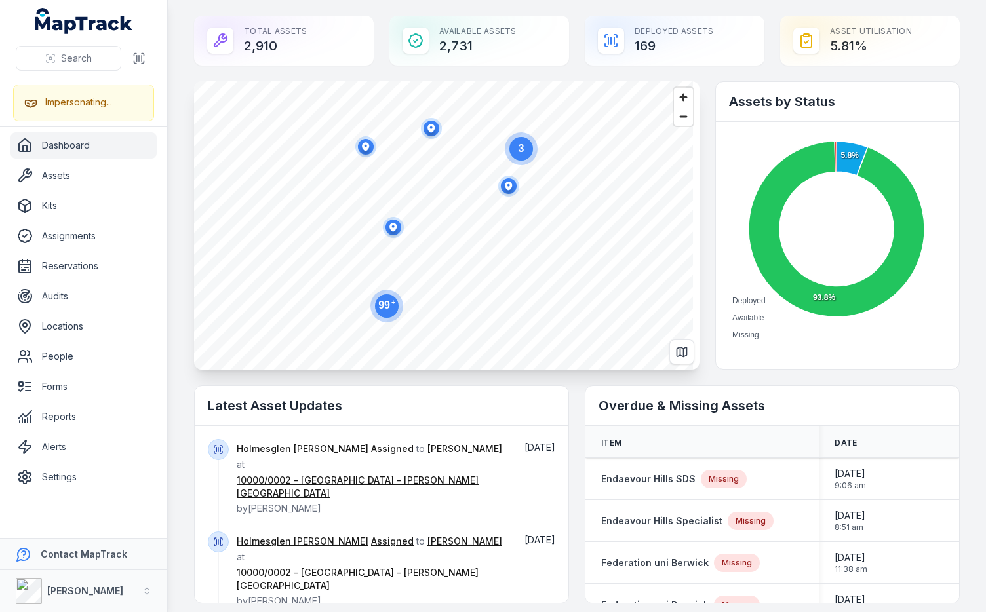 The height and width of the screenshot is (612, 986). Describe the element at coordinates (846, 443) in the screenshot. I see `span: Date` at that location.